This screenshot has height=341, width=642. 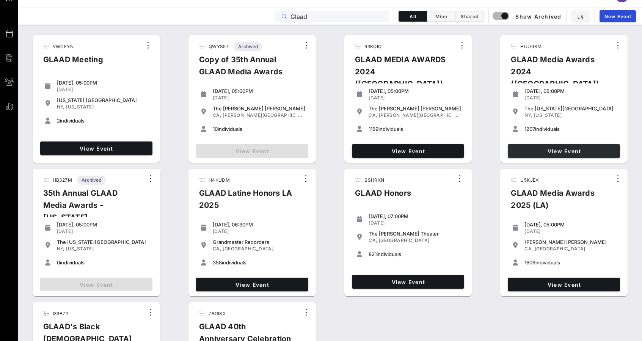 What do you see at coordinates (215, 129) in the screenshot?
I see `span: 10` at bounding box center [215, 129].